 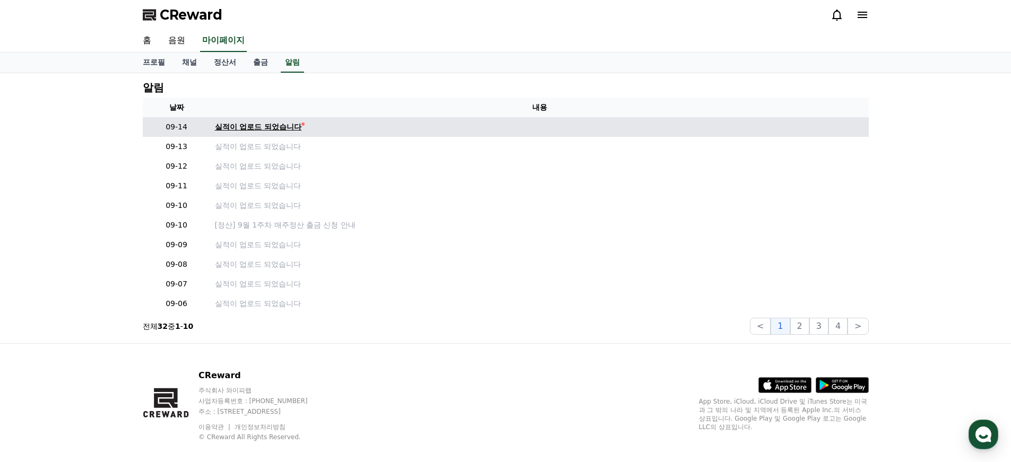 I want to click on span: 설정, so click(x=170, y=357).